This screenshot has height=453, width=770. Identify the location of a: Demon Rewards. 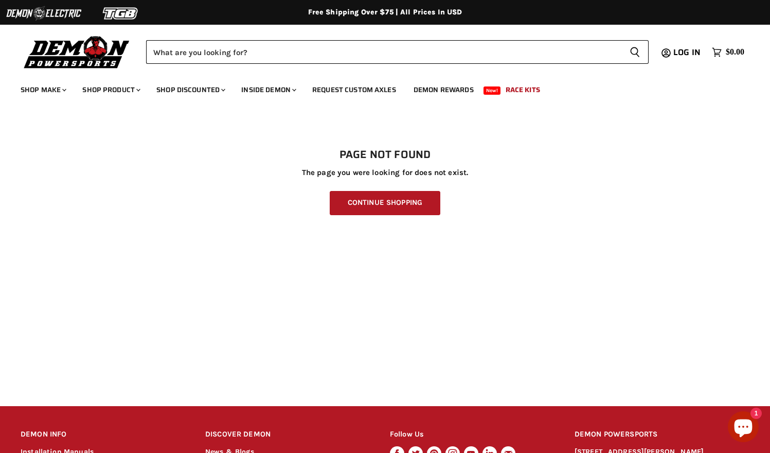
(443, 89).